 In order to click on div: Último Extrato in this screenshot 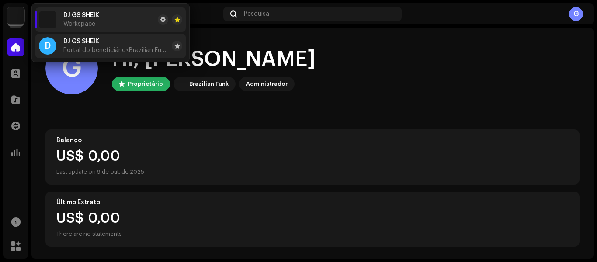, I will do `click(312, 202)`.